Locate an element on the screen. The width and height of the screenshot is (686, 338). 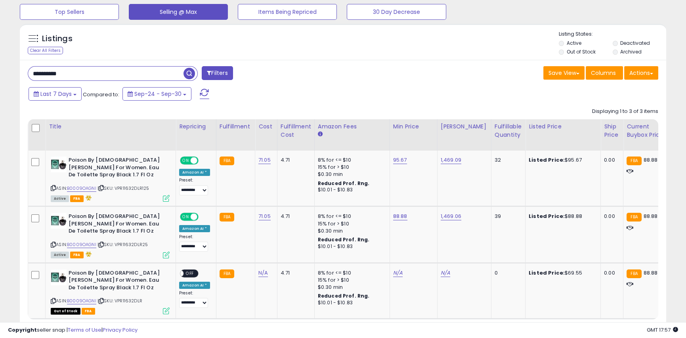
div: Amazon Fees is located at coordinates (352, 126).